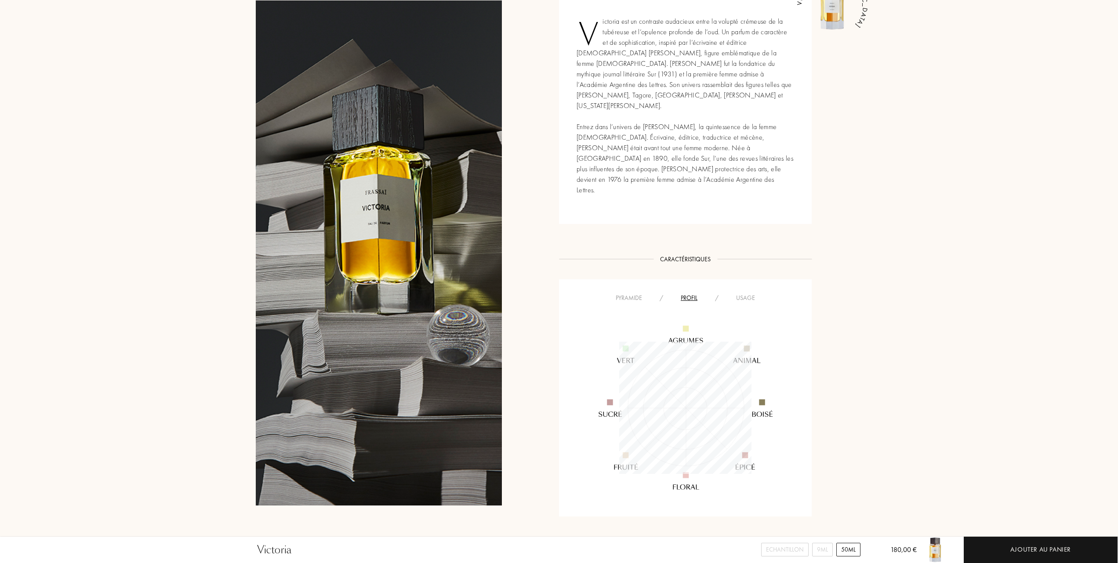 Image resolution: width=1118 pixels, height=563 pixels. Describe the element at coordinates (745, 298) in the screenshot. I see `div: Usage` at that location.